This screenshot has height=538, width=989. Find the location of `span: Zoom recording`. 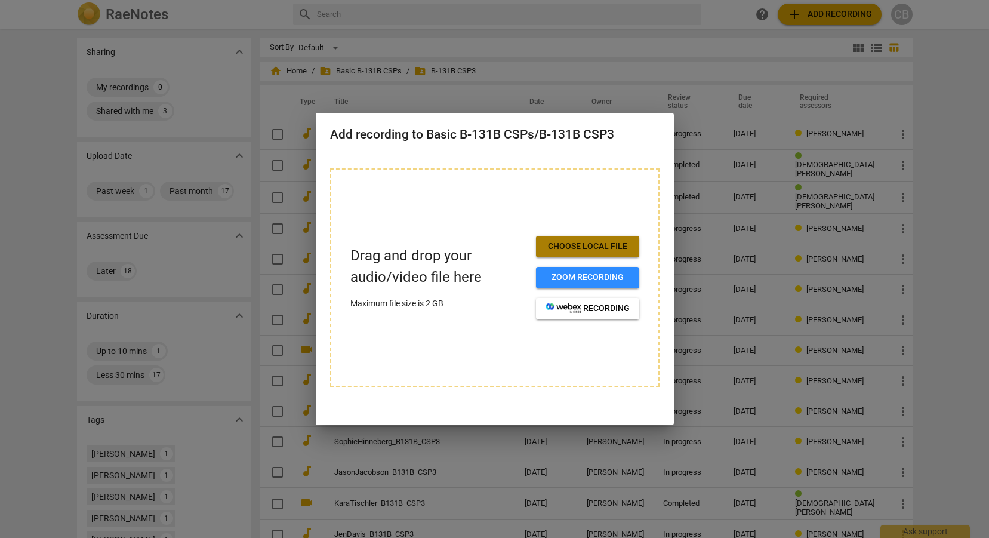

span: Zoom recording is located at coordinates (587, 278).